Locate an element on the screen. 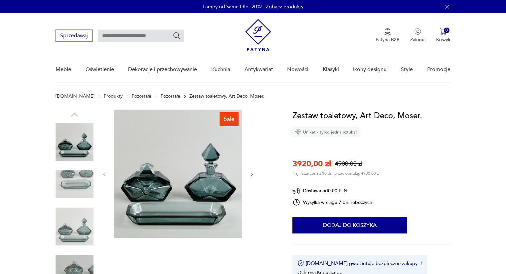 The height and width of the screenshot is (274, 506). img: Ikona medalu is located at coordinates (388, 32).